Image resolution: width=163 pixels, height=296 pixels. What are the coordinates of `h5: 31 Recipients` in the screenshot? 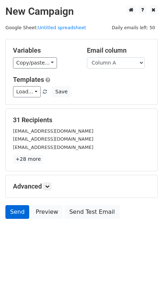 It's located at (82, 120).